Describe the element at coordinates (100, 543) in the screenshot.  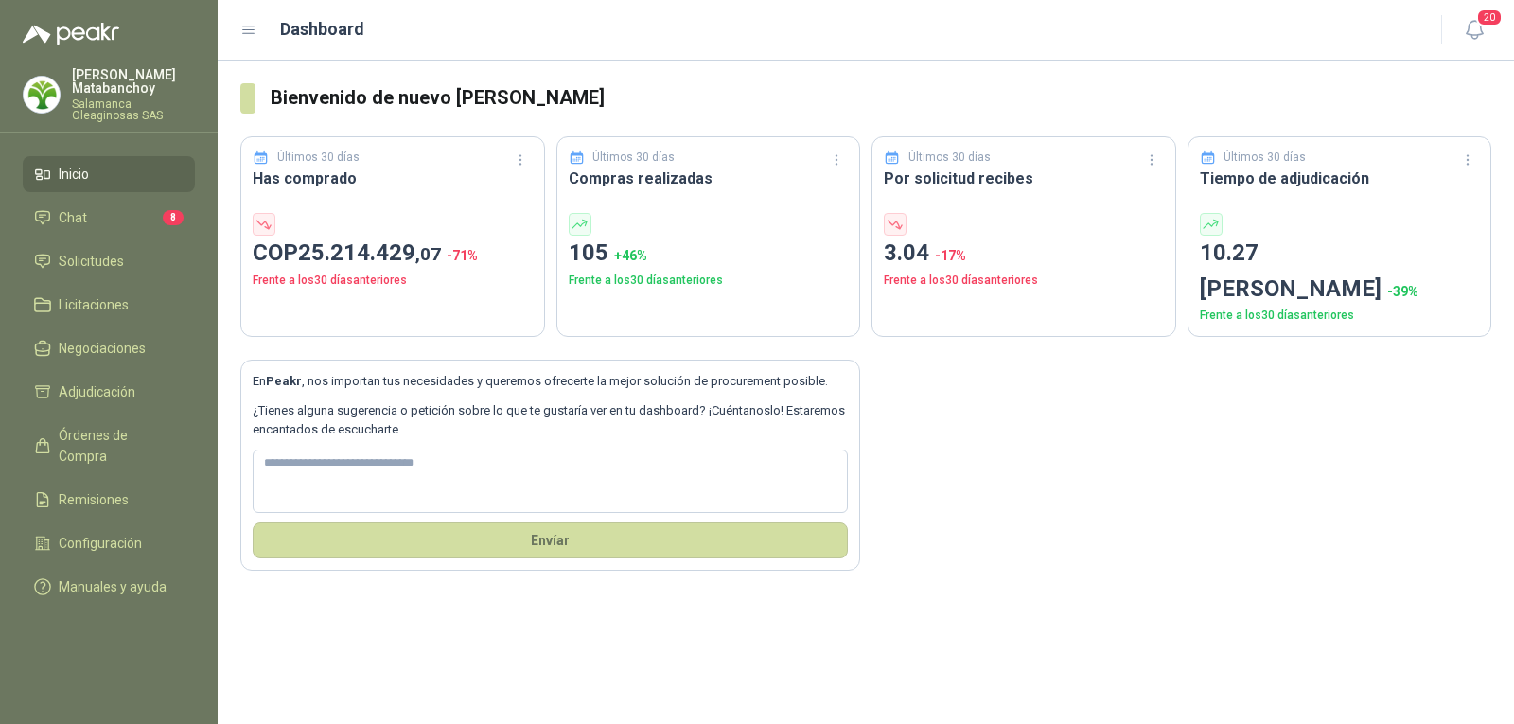
I see `span: Configuración` at that location.